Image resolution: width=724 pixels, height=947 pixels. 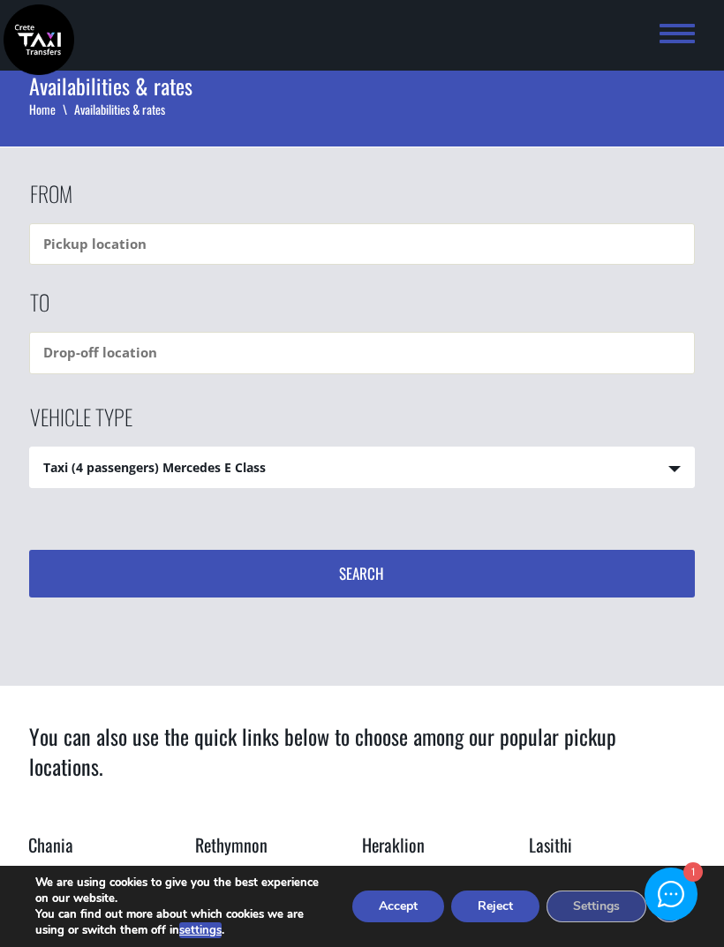 I want to click on a: Home, so click(x=51, y=109).